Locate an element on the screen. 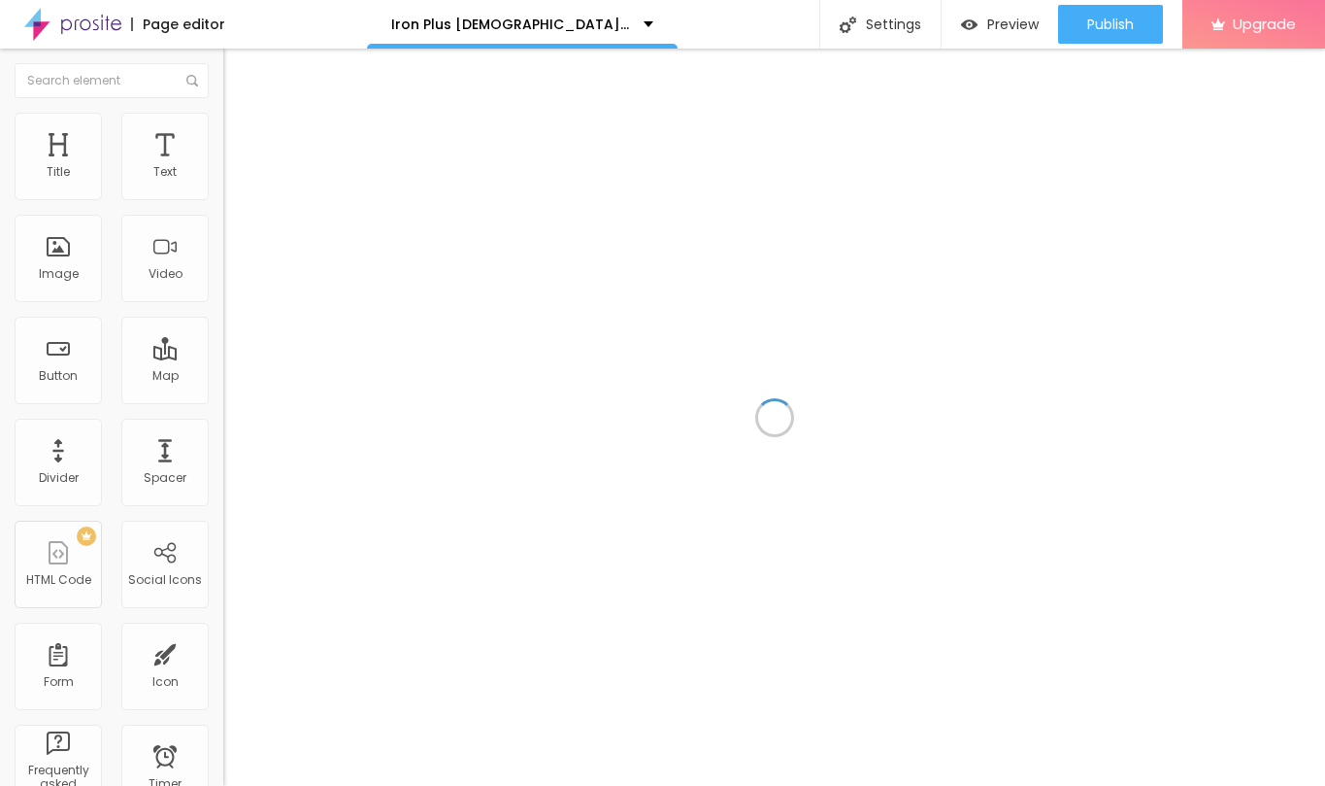 The height and width of the screenshot is (786, 1325). button: Preview is located at coordinates (1000, 24).